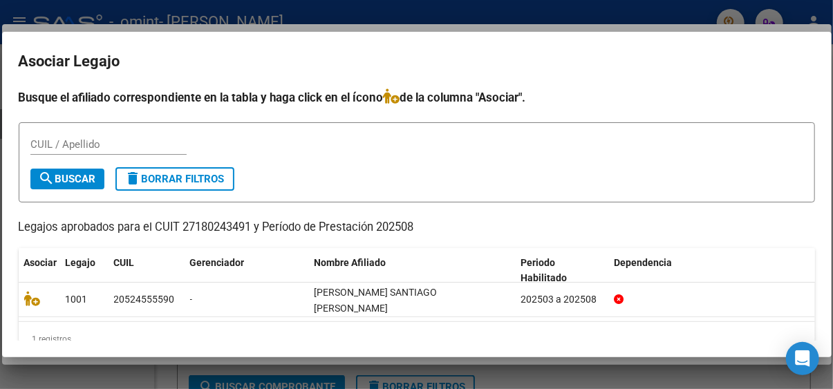  Describe the element at coordinates (417, 227) in the screenshot. I see `p: Legajos aprobados para el CUIT 27180243491 y Período de Prestación 202508` at that location.